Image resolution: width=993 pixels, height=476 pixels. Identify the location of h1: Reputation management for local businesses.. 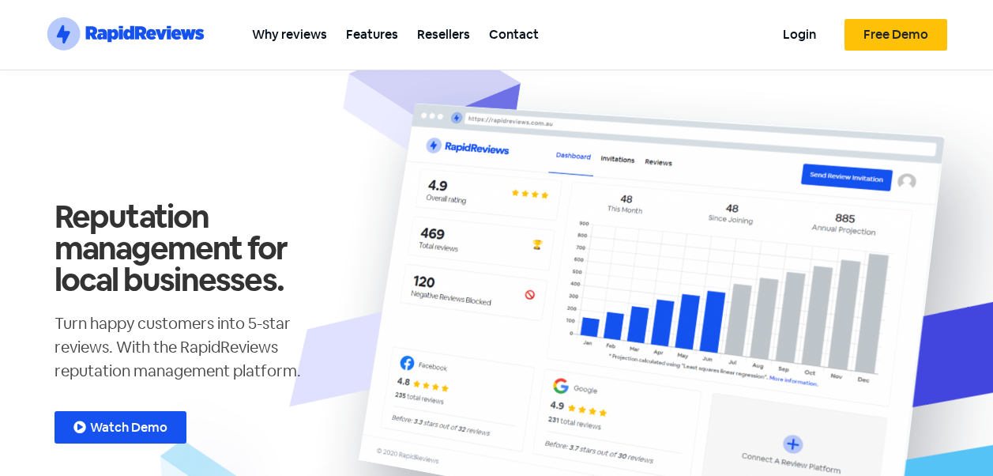
(197, 248).